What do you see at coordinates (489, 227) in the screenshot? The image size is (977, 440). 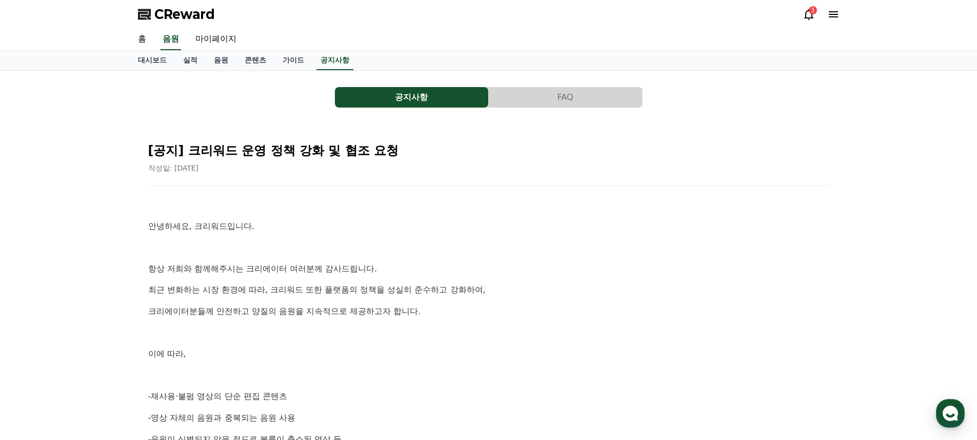 I see `p: 안녕하세요, 크리워드입니다.` at bounding box center [489, 227].